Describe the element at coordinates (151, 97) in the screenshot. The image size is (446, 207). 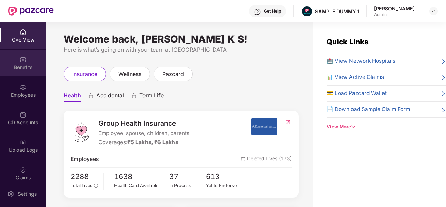
I see `span: Term Life` at that location.